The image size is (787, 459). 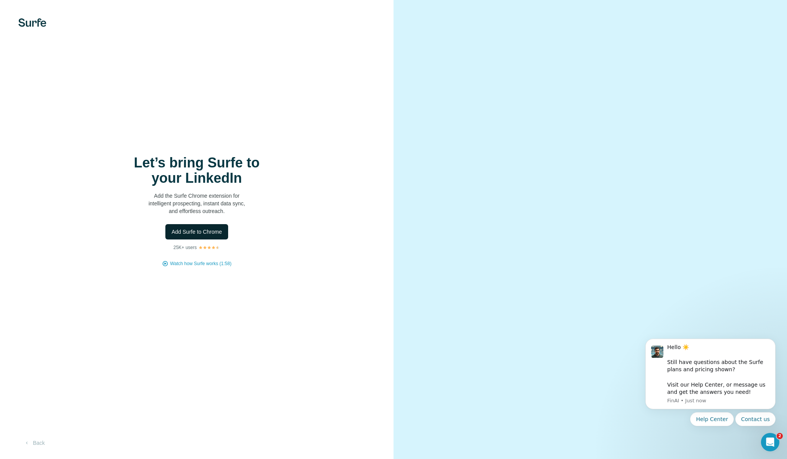 I want to click on div: Message content, so click(x=85, y=41).